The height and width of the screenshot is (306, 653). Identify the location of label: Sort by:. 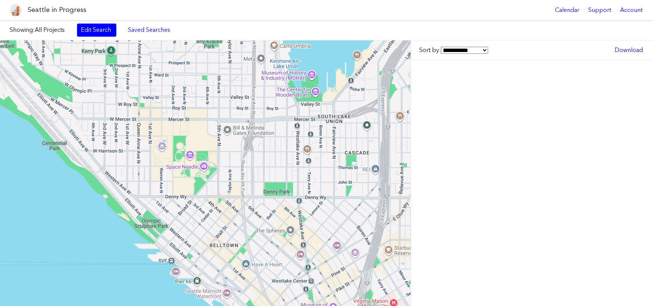
(454, 50).